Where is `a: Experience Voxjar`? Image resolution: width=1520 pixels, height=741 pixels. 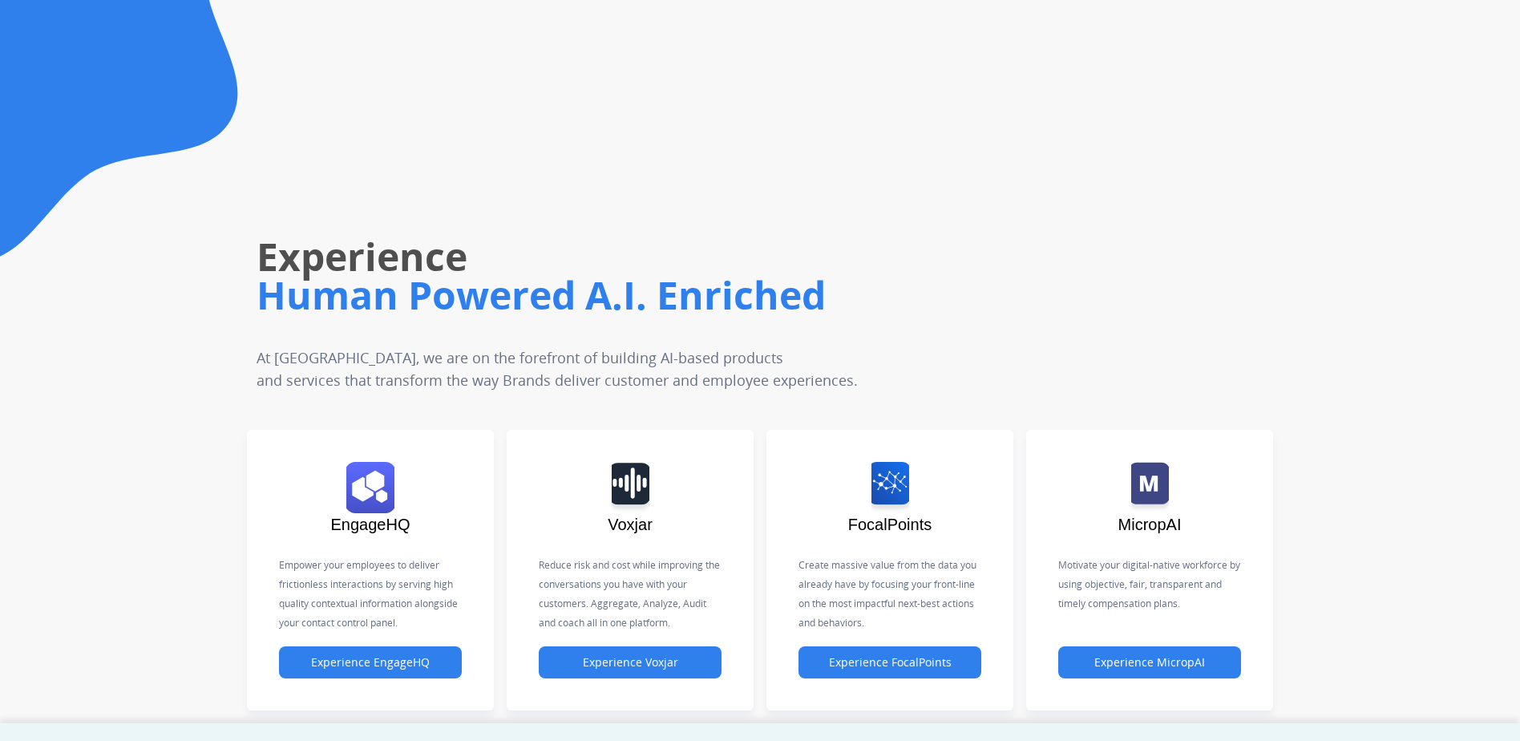
a: Experience Voxjar is located at coordinates (630, 662).